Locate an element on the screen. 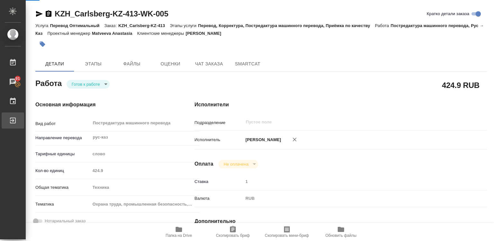  div: RUB is located at coordinates (353, 198).